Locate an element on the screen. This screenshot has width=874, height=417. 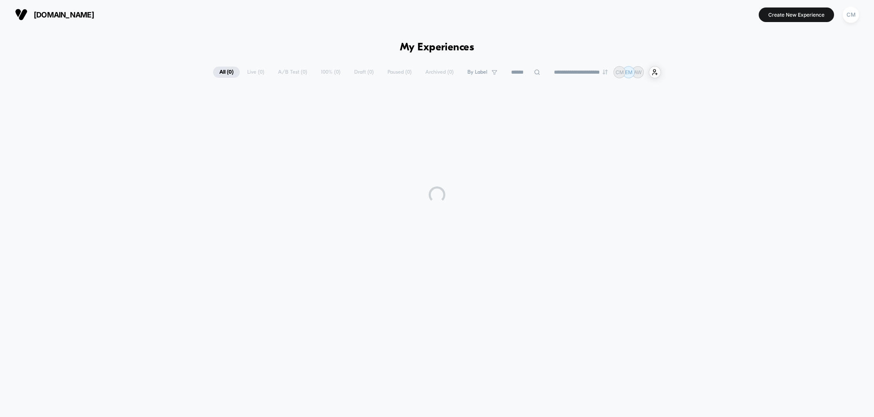
p: AW is located at coordinates (638, 72).